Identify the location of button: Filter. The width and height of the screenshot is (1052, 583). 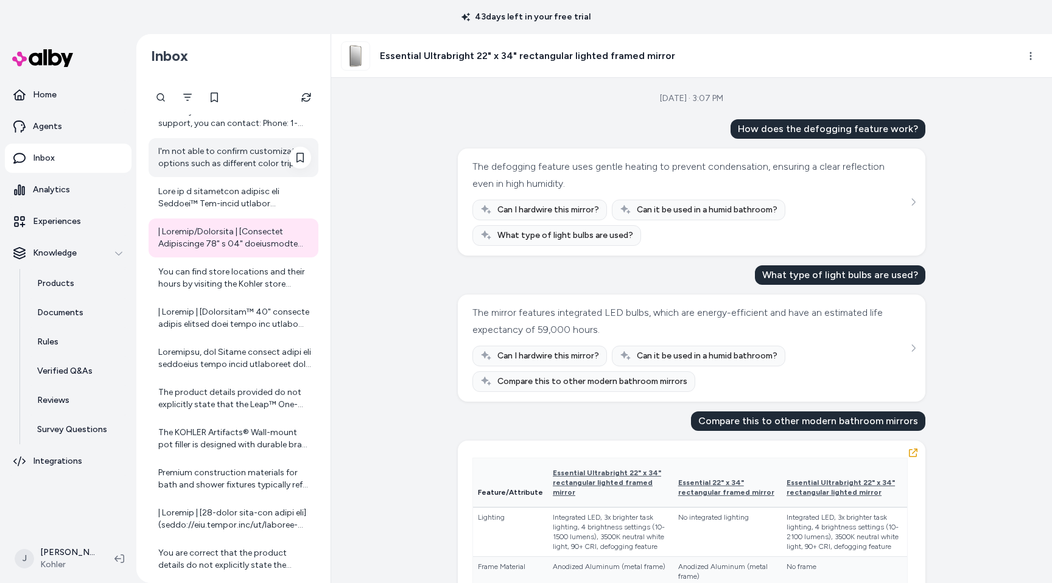
(188, 97).